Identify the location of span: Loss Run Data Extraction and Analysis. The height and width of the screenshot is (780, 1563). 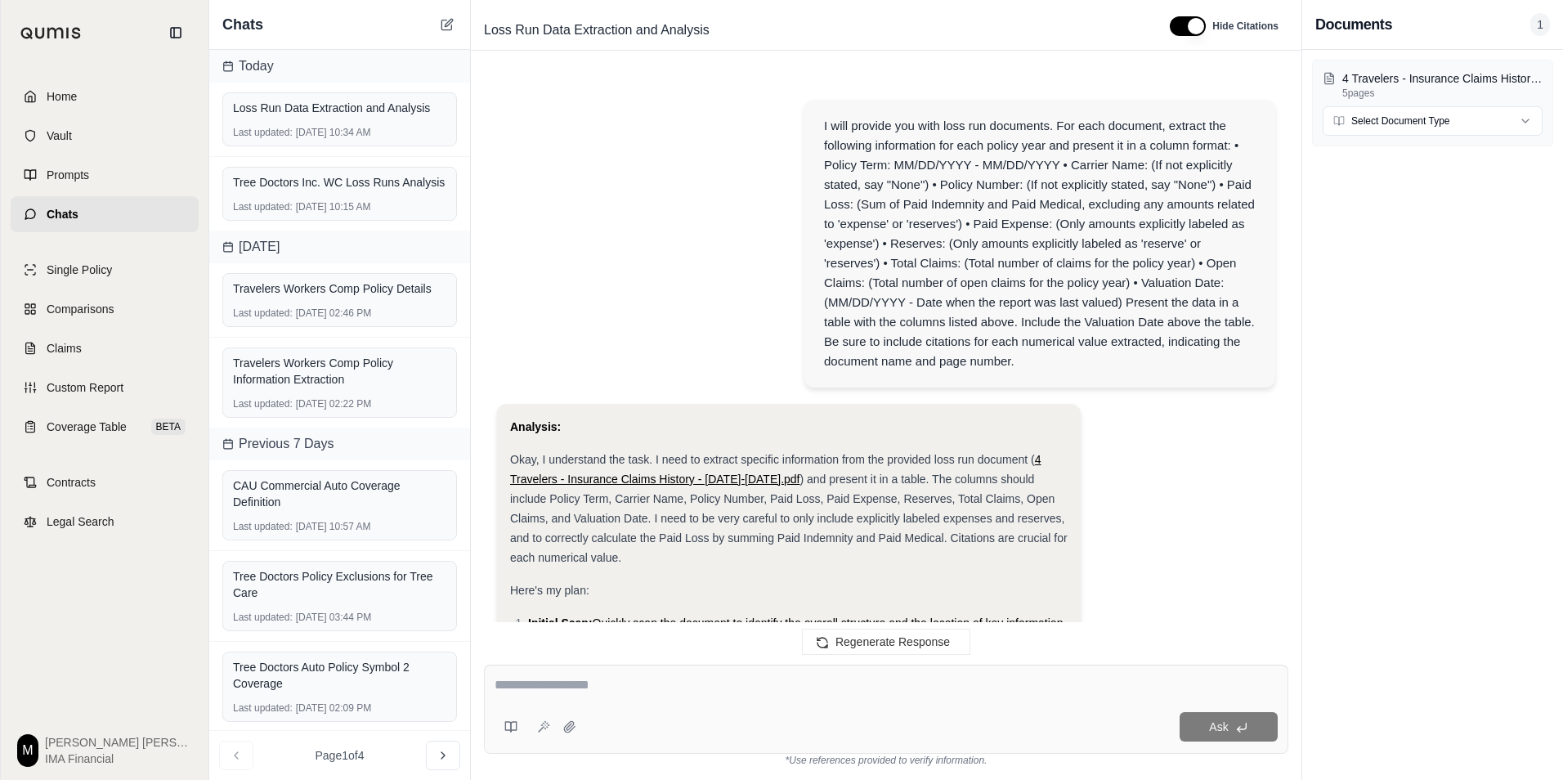
(597, 30).